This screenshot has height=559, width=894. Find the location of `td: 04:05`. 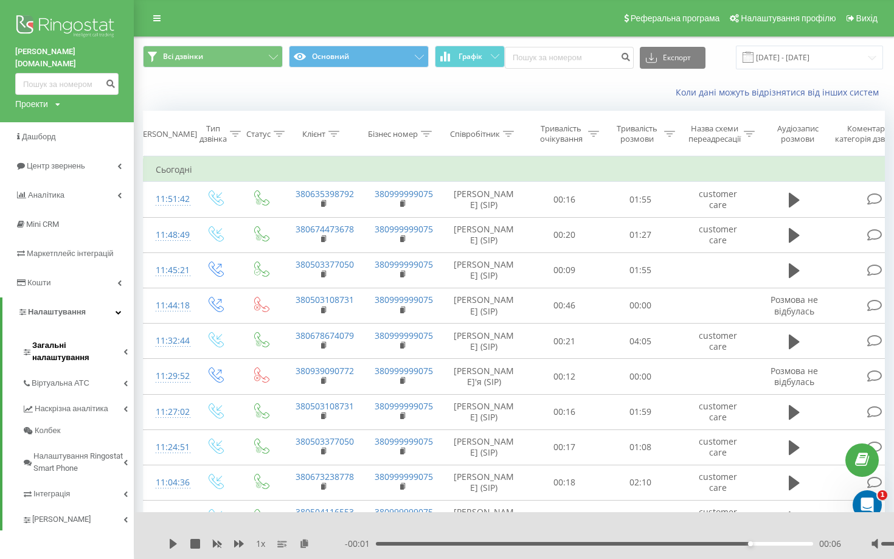

td: 04:05 is located at coordinates (641, 341).